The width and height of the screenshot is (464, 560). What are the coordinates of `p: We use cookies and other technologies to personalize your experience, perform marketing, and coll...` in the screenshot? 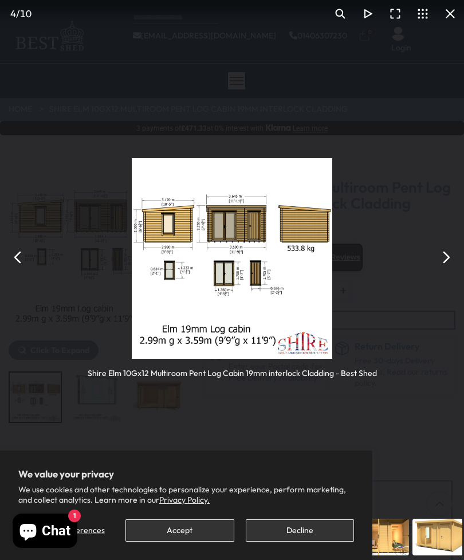 It's located at (186, 495).